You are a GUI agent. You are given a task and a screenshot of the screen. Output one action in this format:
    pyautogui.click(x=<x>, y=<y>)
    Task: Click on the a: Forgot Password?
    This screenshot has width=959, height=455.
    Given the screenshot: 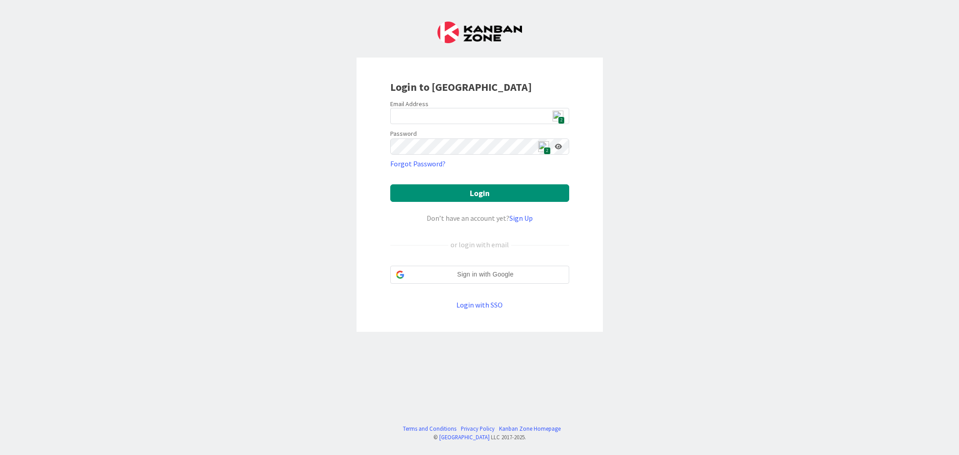 What is the action you would take?
    pyautogui.click(x=418, y=164)
    